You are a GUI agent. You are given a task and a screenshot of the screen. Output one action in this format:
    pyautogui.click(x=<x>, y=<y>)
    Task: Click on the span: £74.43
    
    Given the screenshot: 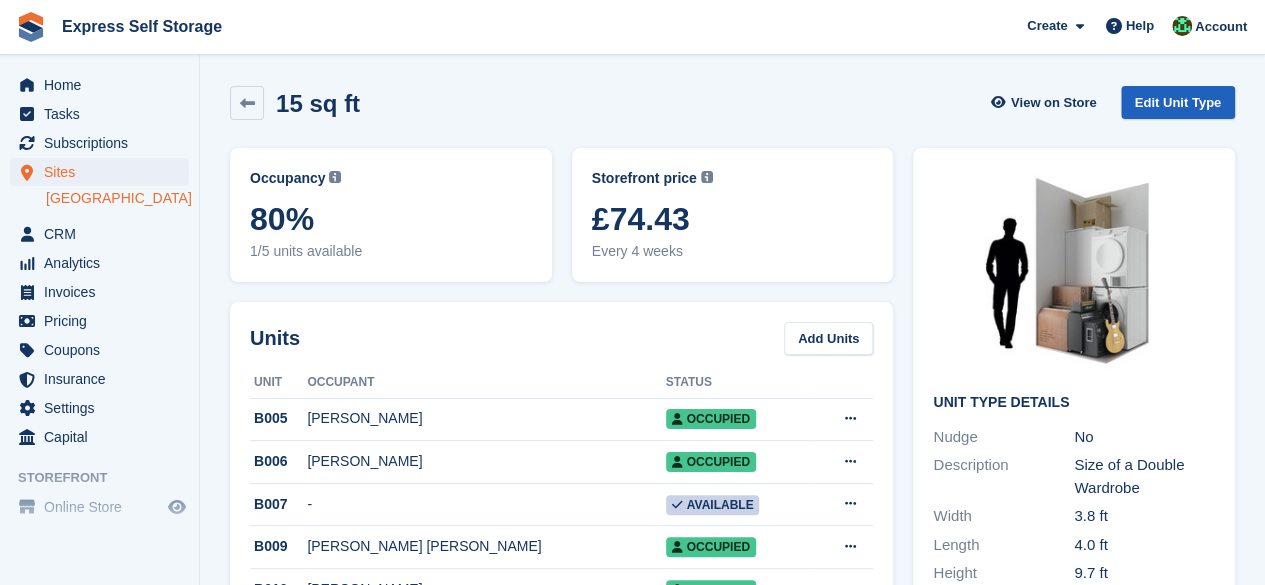 What is the action you would take?
    pyautogui.click(x=733, y=219)
    